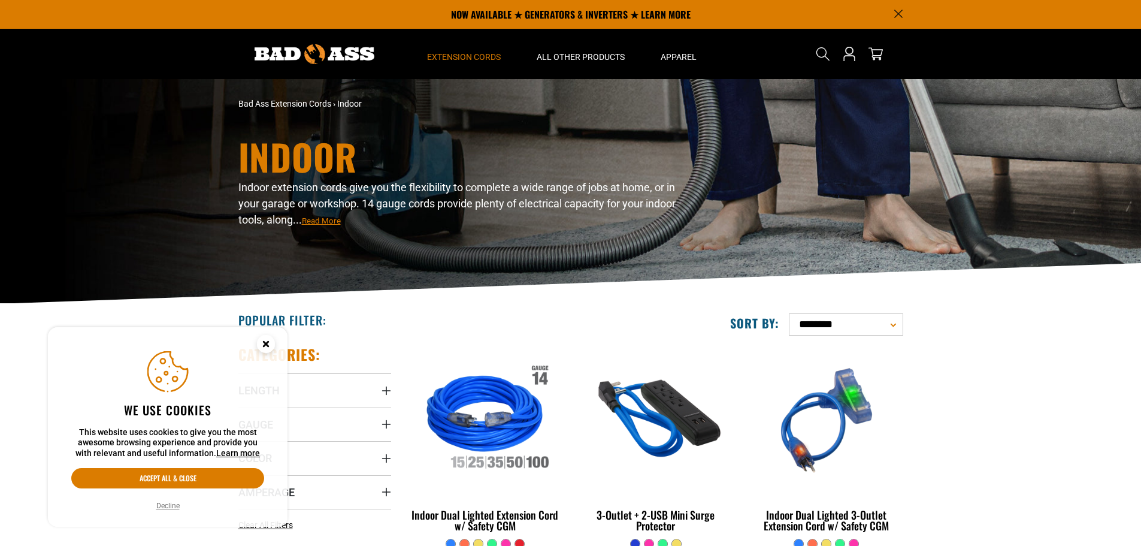 The image size is (1141, 546). Describe the element at coordinates (755, 323) in the screenshot. I see `label: Sort by:` at that location.